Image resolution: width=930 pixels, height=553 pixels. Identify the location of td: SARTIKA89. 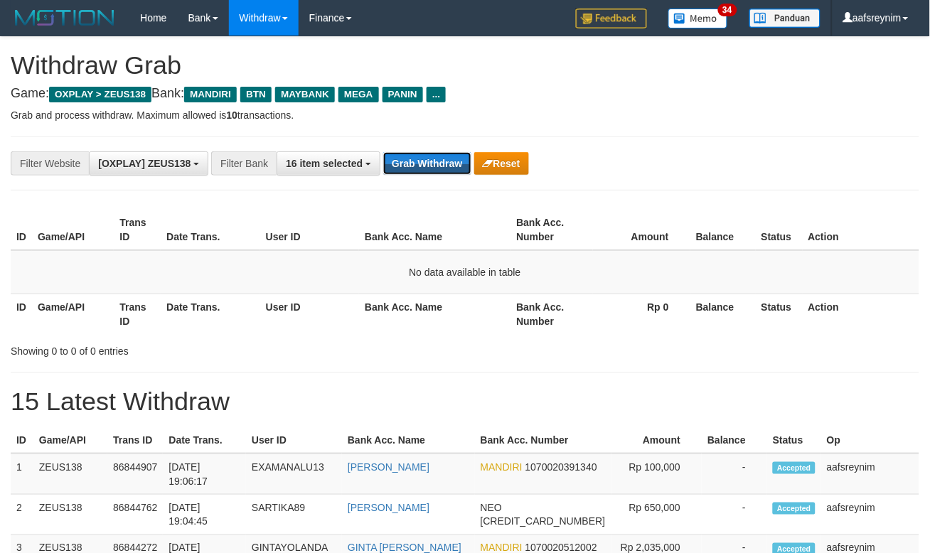
(294, 515).